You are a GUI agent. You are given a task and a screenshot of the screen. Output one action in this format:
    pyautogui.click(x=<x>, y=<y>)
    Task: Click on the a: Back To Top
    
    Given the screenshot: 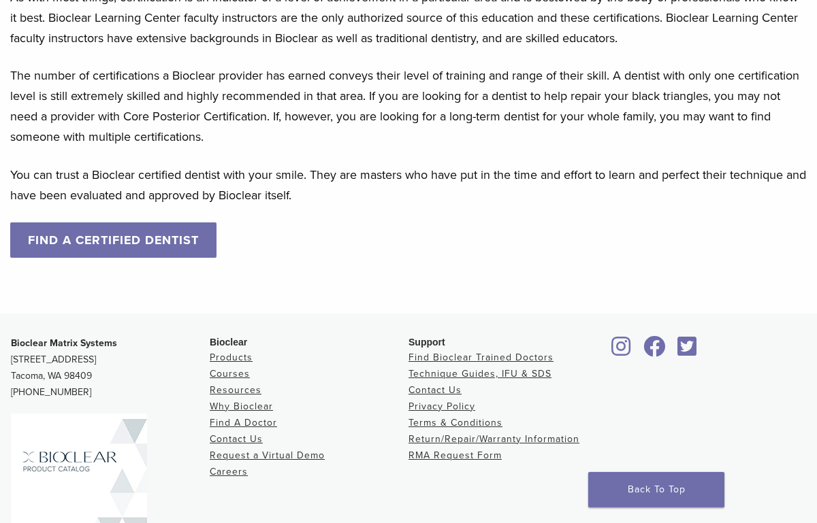 What is the action you would take?
    pyautogui.click(x=656, y=490)
    